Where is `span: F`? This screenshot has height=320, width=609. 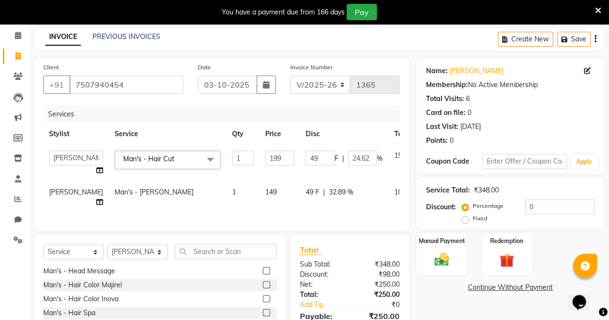
span: F is located at coordinates (337, 159).